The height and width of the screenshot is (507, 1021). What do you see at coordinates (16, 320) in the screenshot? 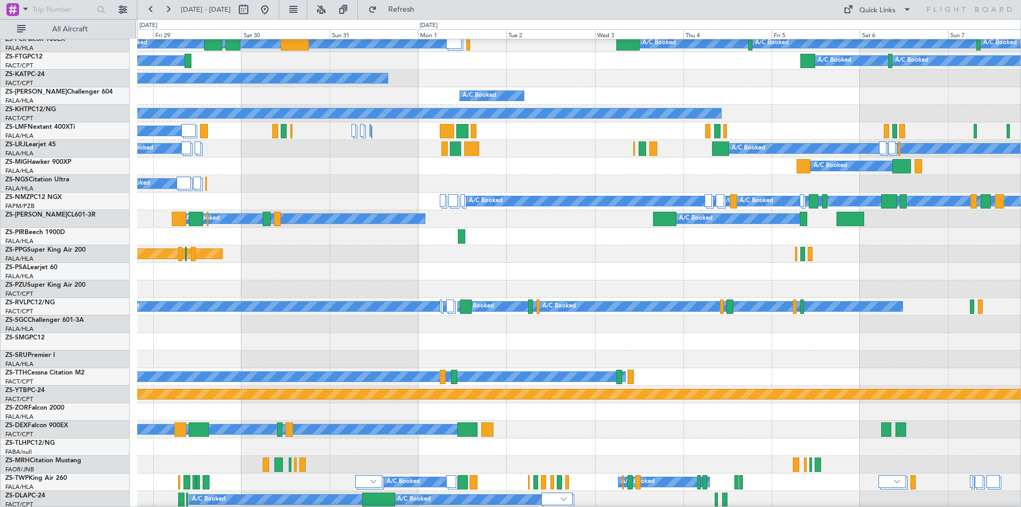
I see `span: ZS-SGC` at bounding box center [16, 320].